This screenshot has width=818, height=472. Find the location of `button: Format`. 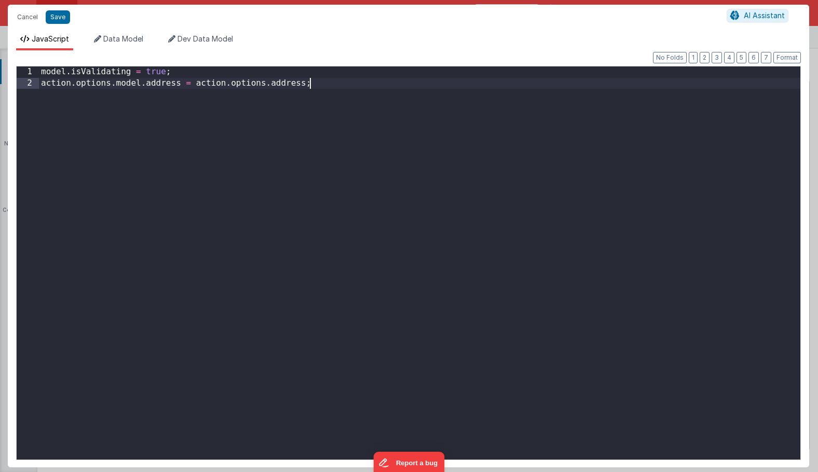

button: Format is located at coordinates (786, 58).